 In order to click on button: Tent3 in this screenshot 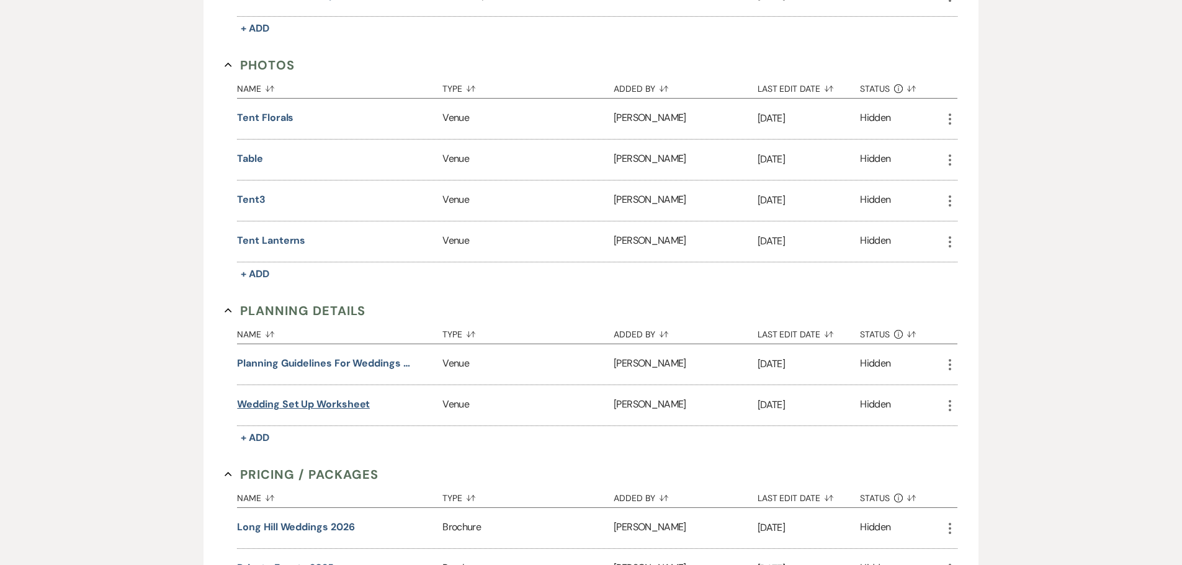, I will do `click(251, 200)`.